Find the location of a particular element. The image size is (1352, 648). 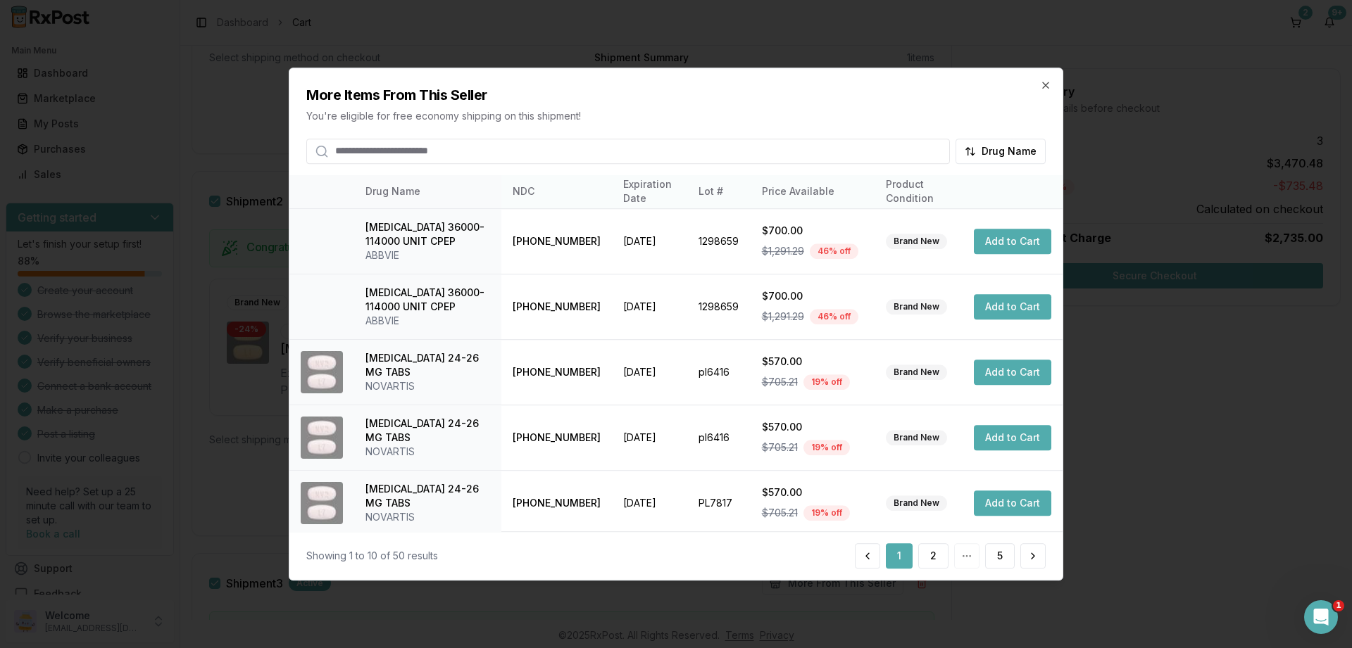

h2: More Items From This Seller is located at coordinates (676, 95).